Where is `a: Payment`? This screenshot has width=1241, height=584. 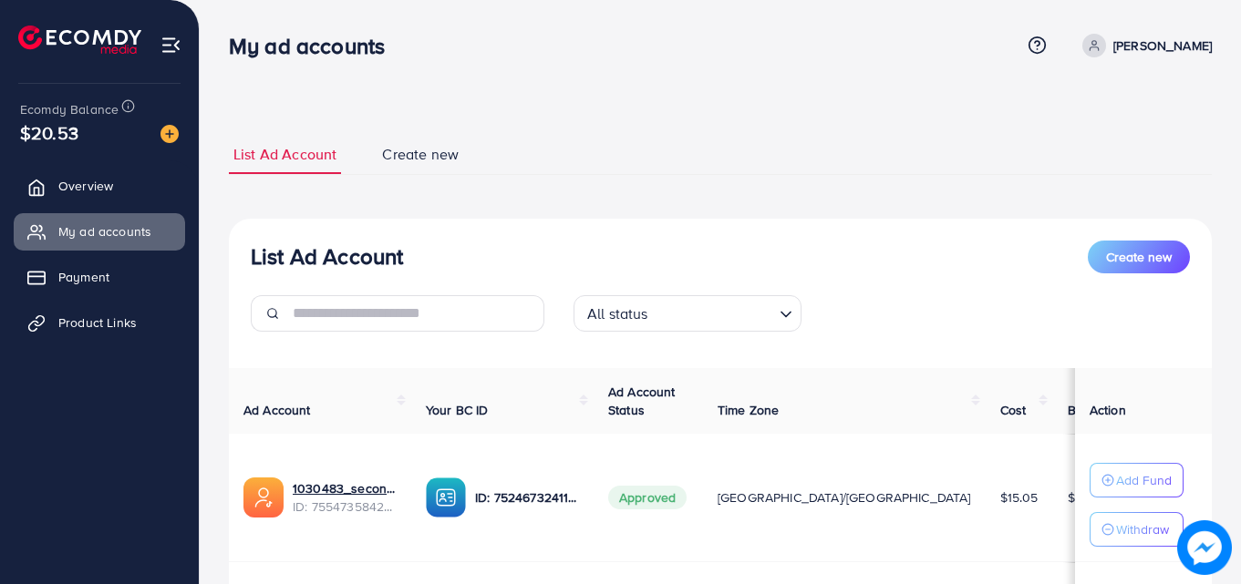 a: Payment is located at coordinates (99, 277).